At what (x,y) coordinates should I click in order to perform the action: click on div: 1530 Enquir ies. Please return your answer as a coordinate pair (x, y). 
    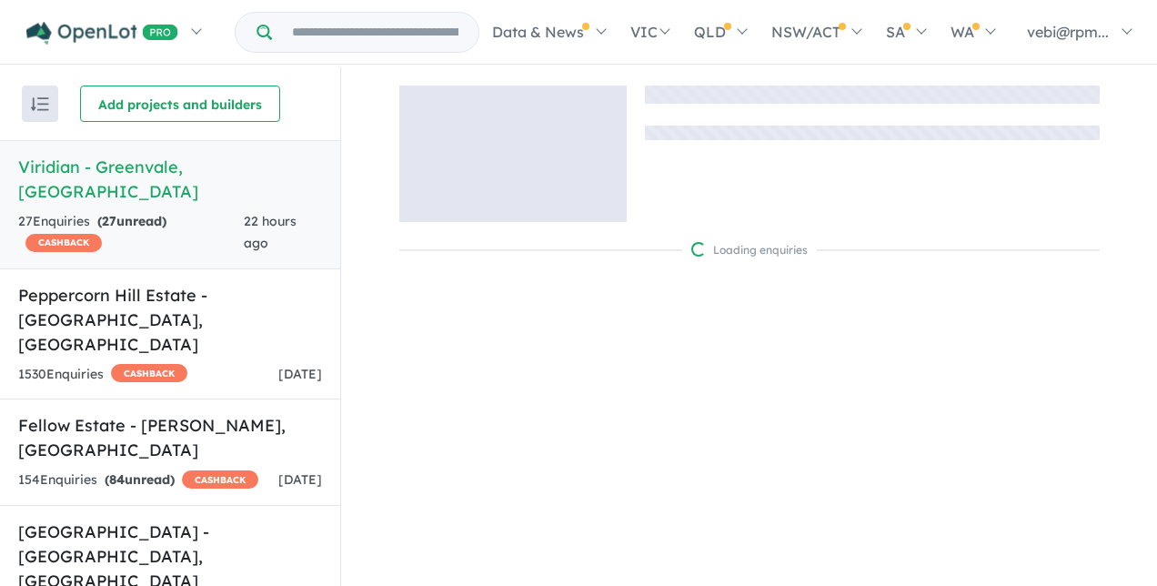
    Looking at the image, I should click on (103, 375).